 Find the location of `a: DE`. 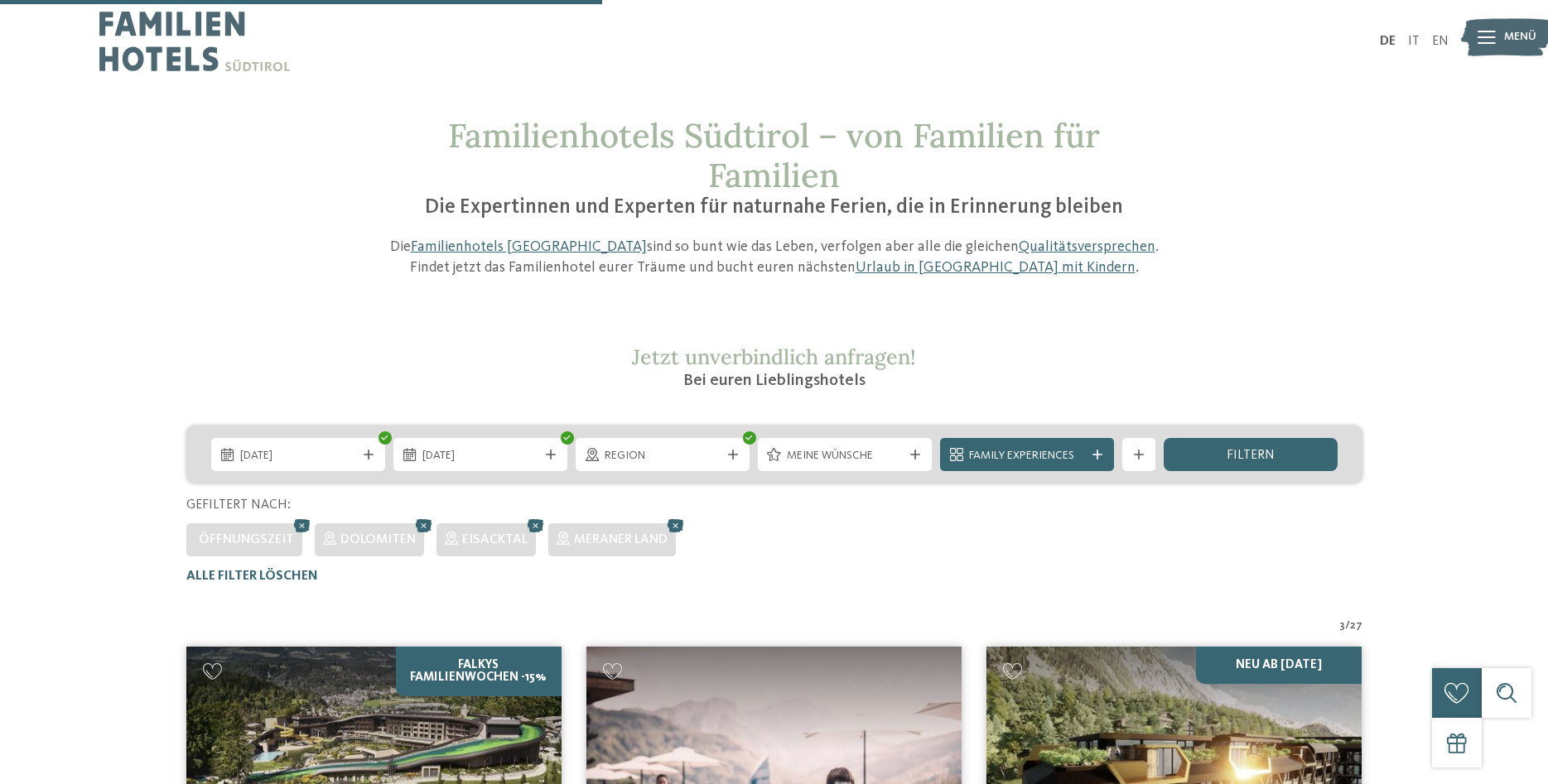

a: DE is located at coordinates (1388, 42).